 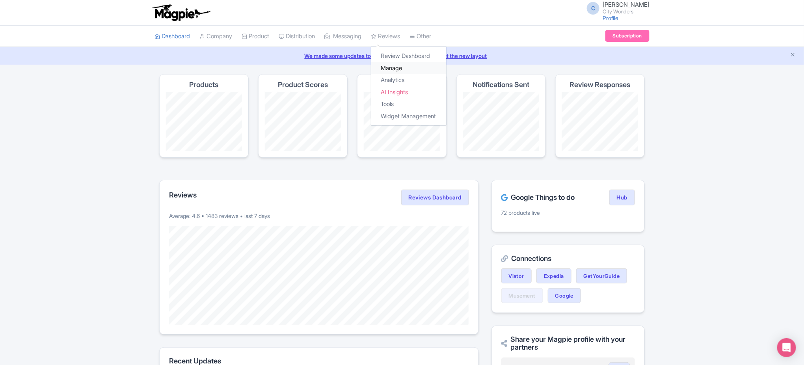 What do you see at coordinates (297, 36) in the screenshot?
I see `a: Distribution` at bounding box center [297, 36].